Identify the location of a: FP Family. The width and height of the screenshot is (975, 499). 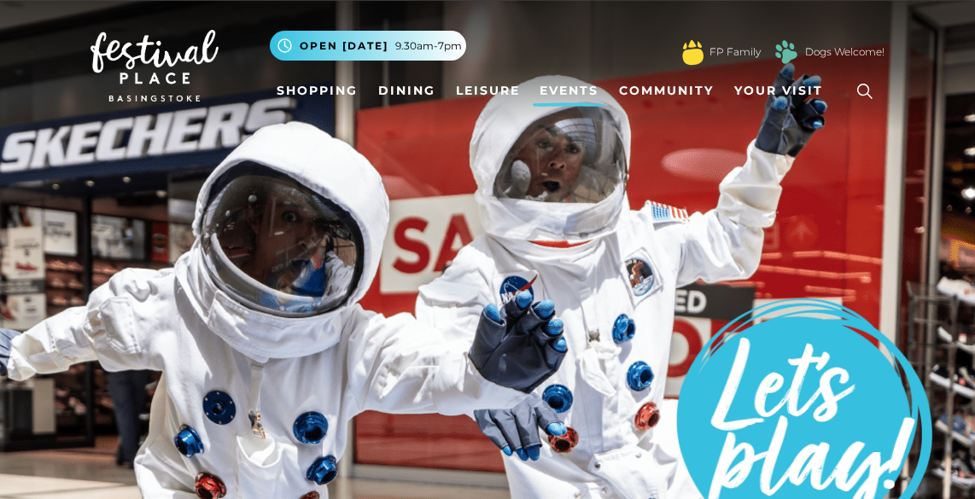
(735, 52).